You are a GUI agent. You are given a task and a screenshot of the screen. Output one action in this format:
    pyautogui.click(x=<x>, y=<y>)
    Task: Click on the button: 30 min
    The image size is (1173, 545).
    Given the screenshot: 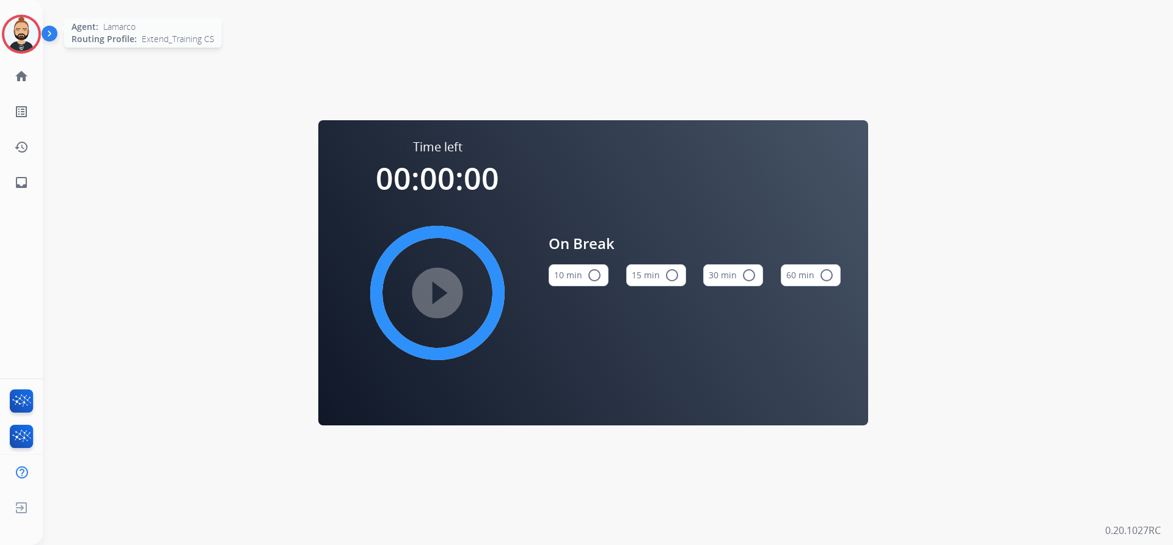 What is the action you would take?
    pyautogui.click(x=733, y=275)
    